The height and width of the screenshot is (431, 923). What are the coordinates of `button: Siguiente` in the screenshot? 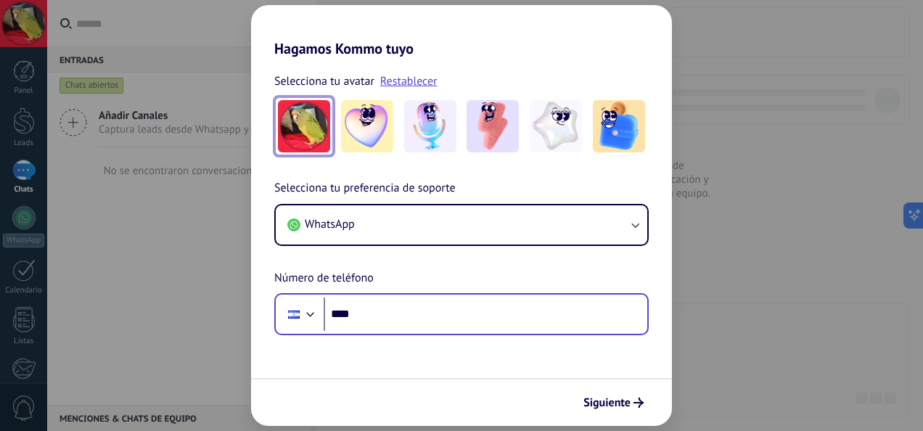 It's located at (613, 403).